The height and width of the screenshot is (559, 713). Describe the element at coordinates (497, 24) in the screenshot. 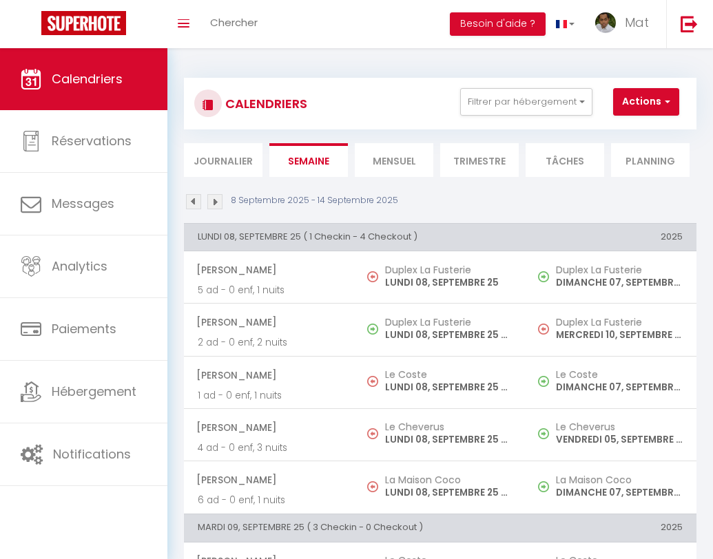

I see `button: Besoin d'aide ?` at that location.